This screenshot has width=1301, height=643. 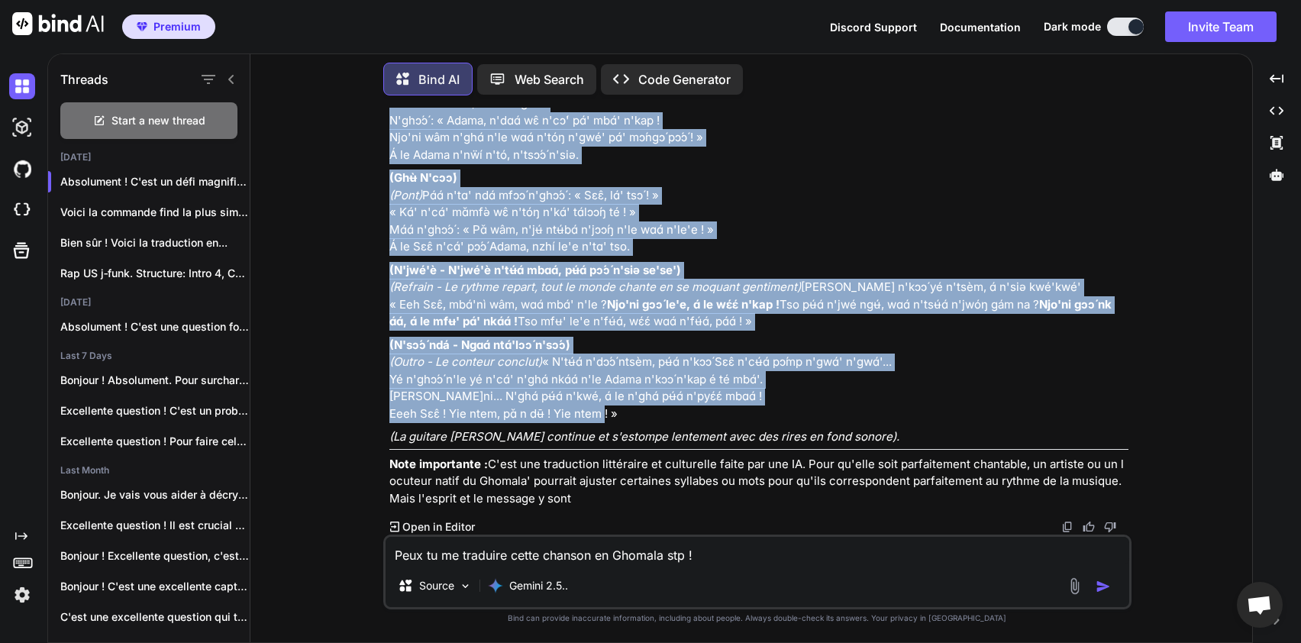 I want to click on button: Documentation, so click(x=980, y=27).